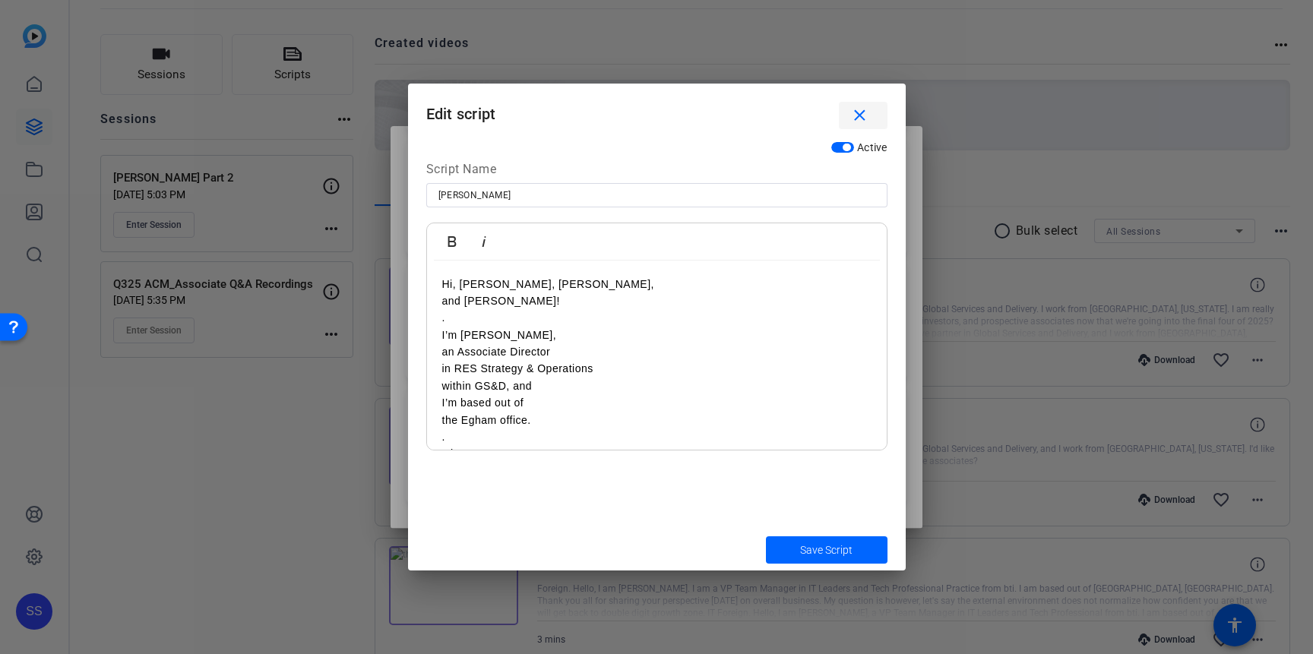 This screenshot has height=654, width=1313. Describe the element at coordinates (826, 550) in the screenshot. I see `span: Save Script` at that location.